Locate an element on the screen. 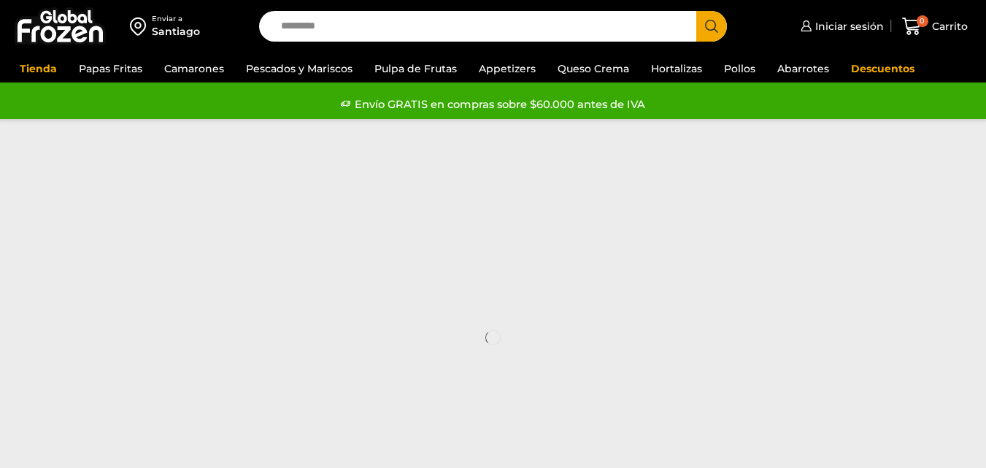 This screenshot has width=986, height=468. a: Appetizers is located at coordinates (507, 69).